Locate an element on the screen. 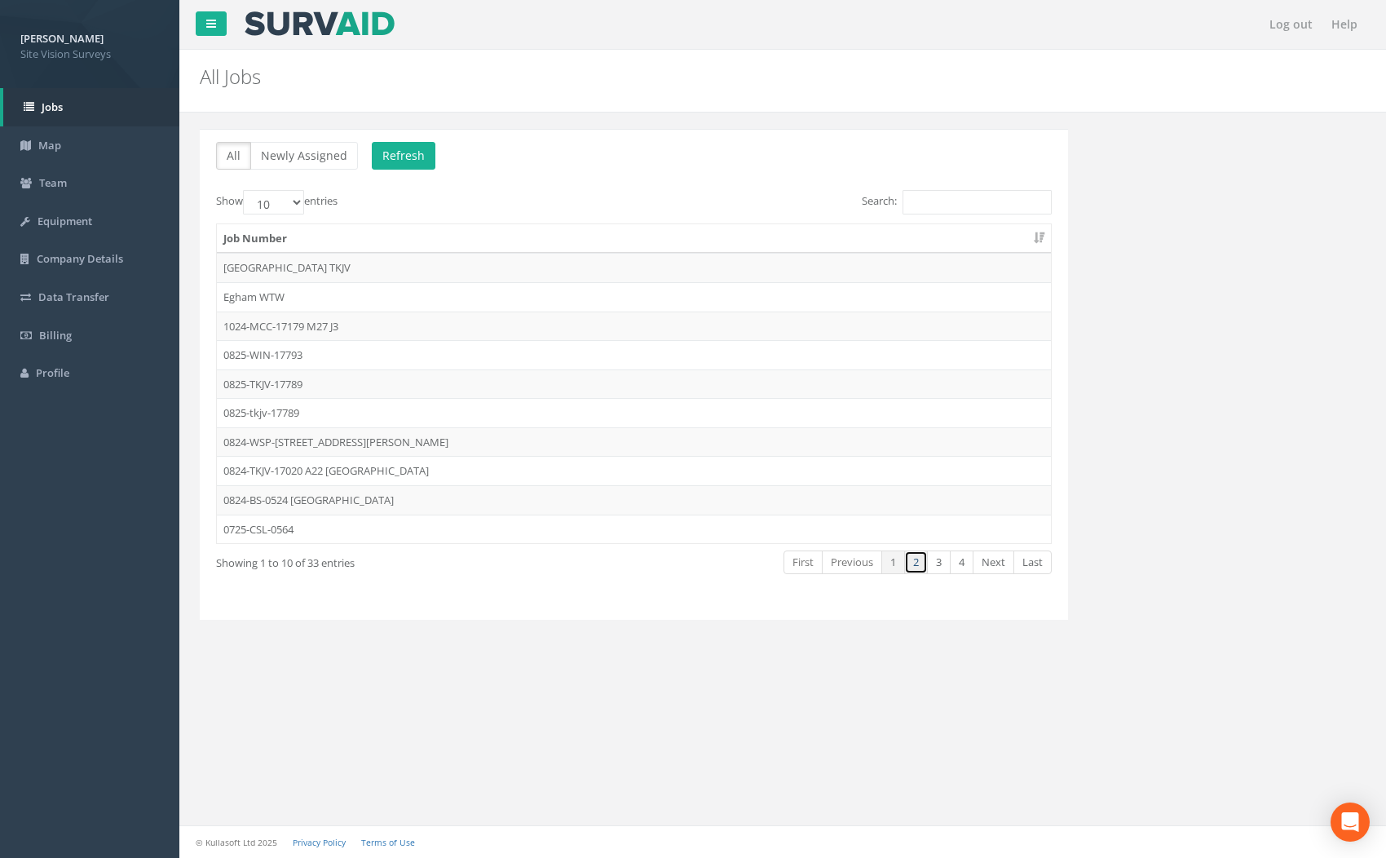  div: Open Intercom Messenger is located at coordinates (1350, 822).